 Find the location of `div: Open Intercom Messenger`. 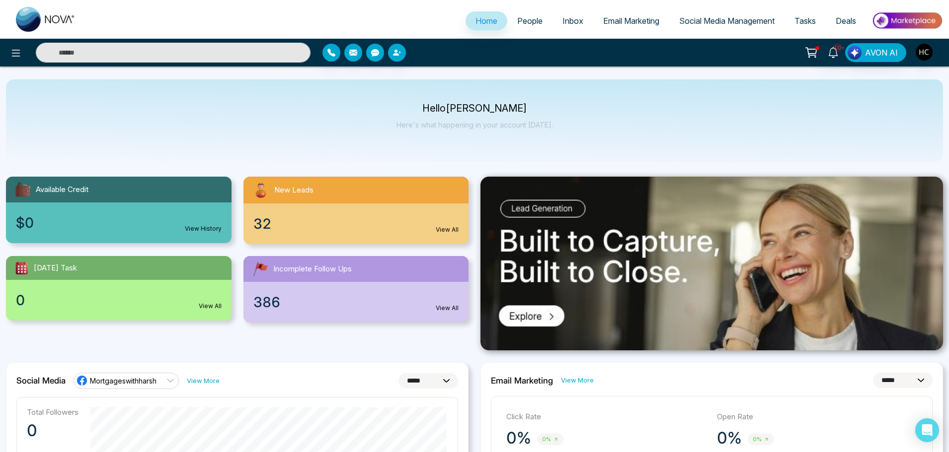

div: Open Intercom Messenger is located at coordinates (927, 431).